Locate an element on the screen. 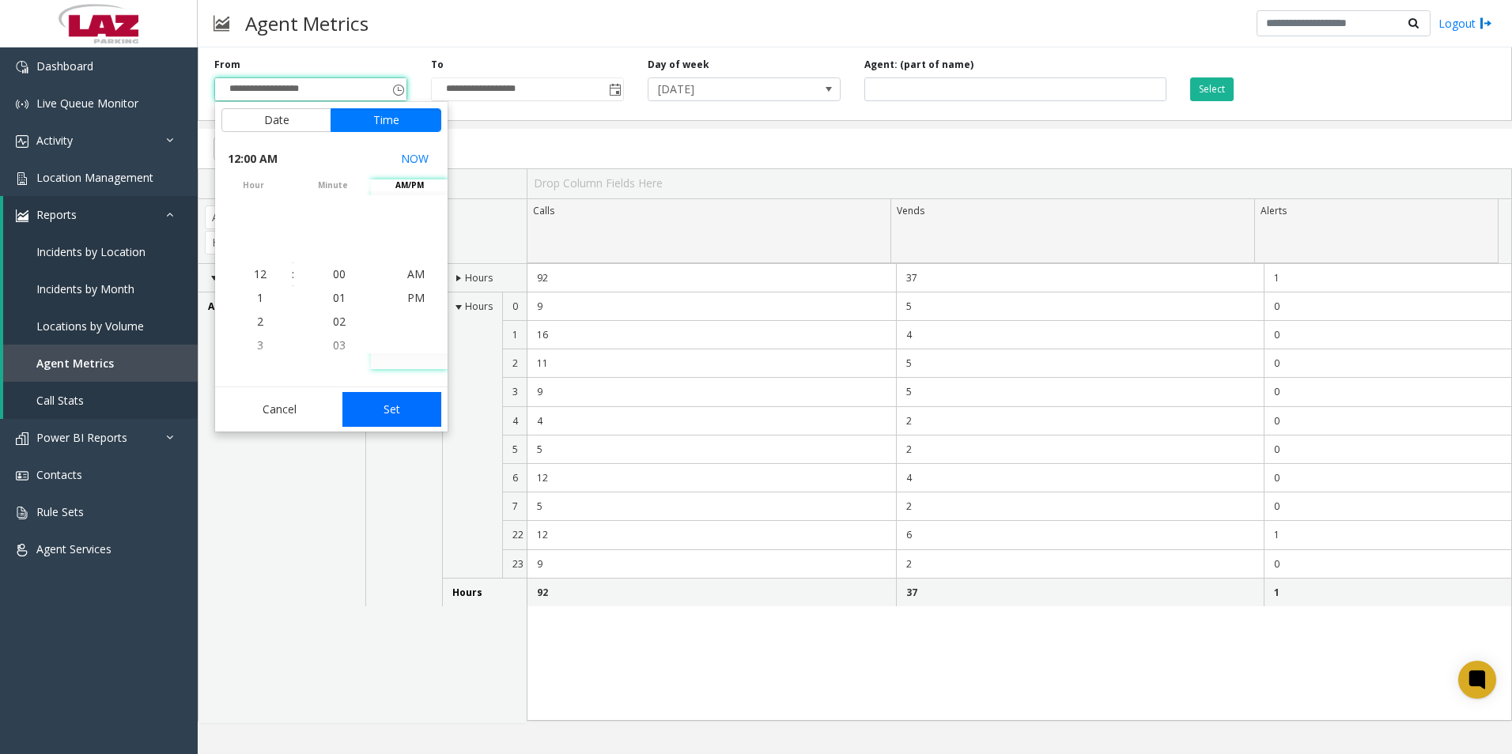  td: 11 is located at coordinates (712, 364).